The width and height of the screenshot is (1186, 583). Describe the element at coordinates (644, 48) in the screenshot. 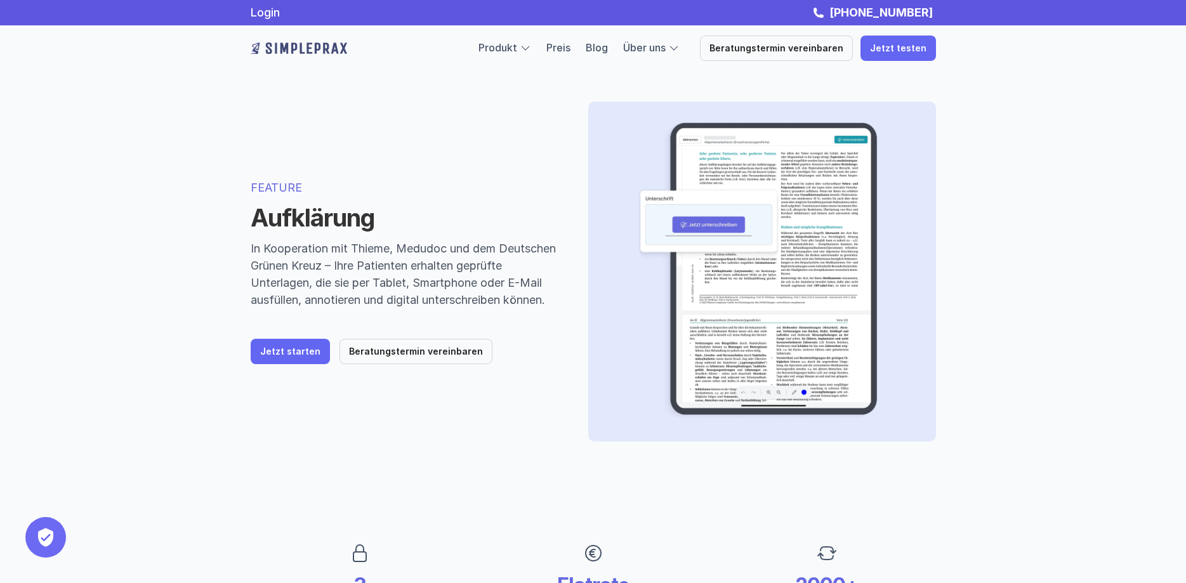

I see `a: Über uns` at that location.